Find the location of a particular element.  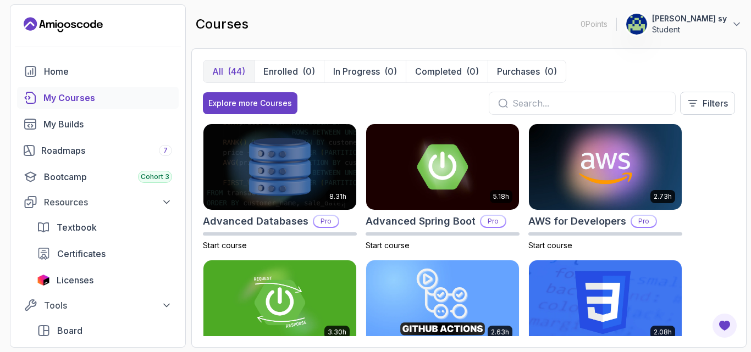

p: 5.18h is located at coordinates (501, 197).